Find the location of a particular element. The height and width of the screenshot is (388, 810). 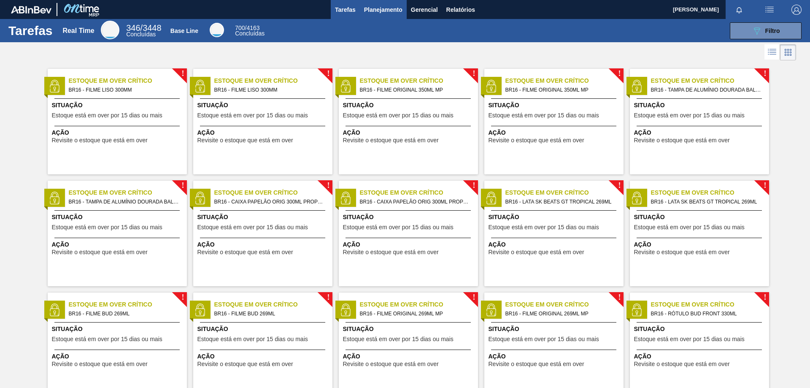

span: BR16 - FILME ORIGINAL 269ML MP is located at coordinates (561, 313).